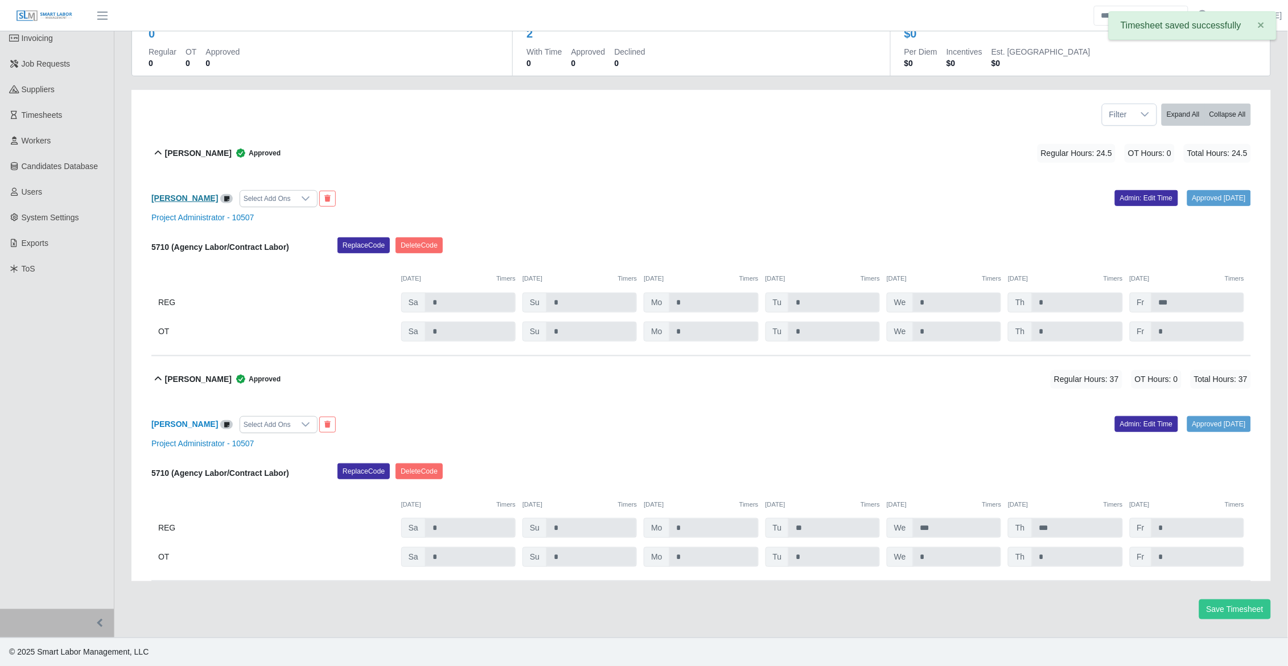 The image size is (1288, 666). I want to click on dt: With Time, so click(544, 52).